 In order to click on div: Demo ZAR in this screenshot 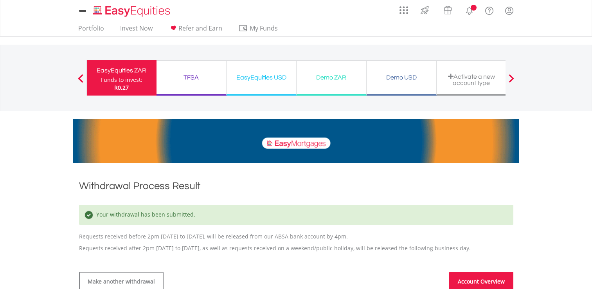, I will do `click(331, 77)`.